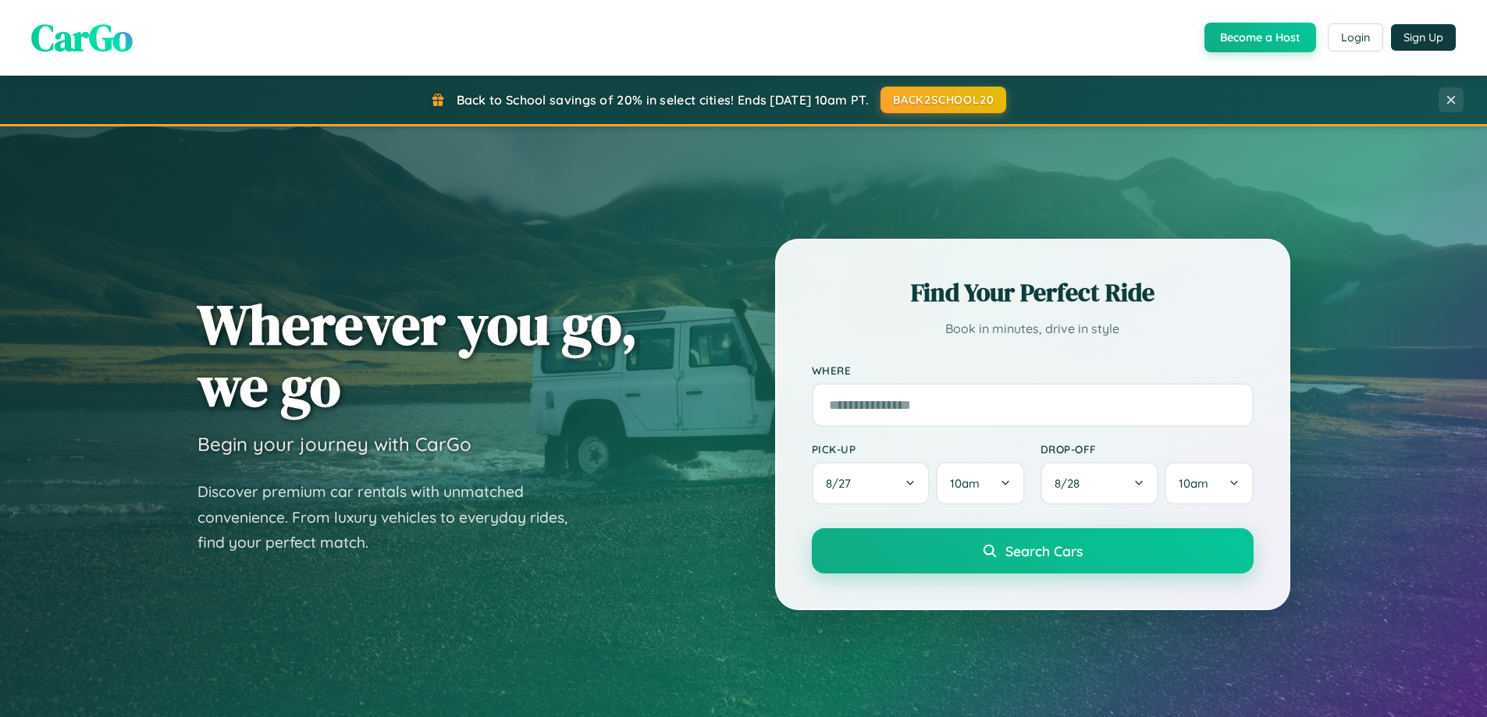  What do you see at coordinates (1071, 483) in the screenshot?
I see `span: 8 / 28` at bounding box center [1071, 483].